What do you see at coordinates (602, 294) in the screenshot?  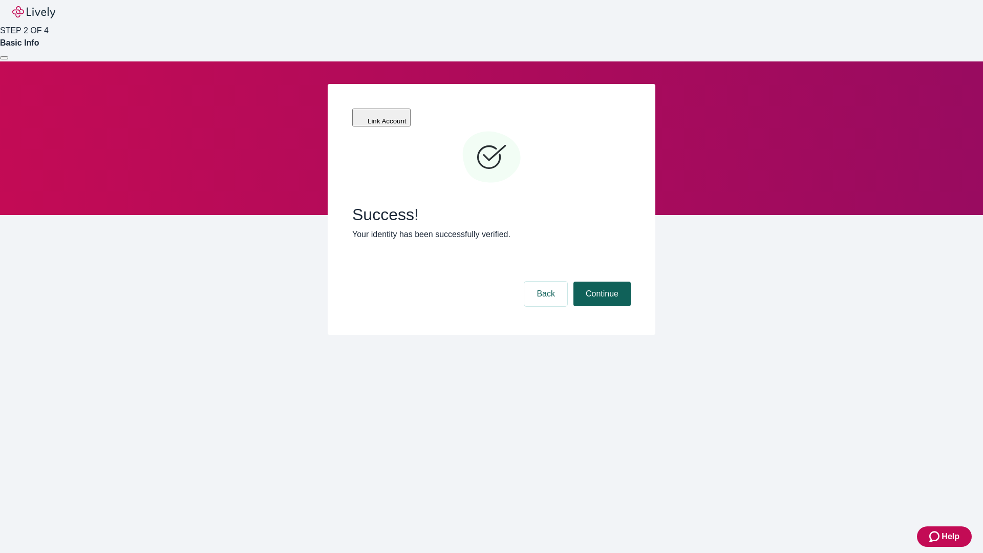 I see `button: Continue` at bounding box center [602, 294].